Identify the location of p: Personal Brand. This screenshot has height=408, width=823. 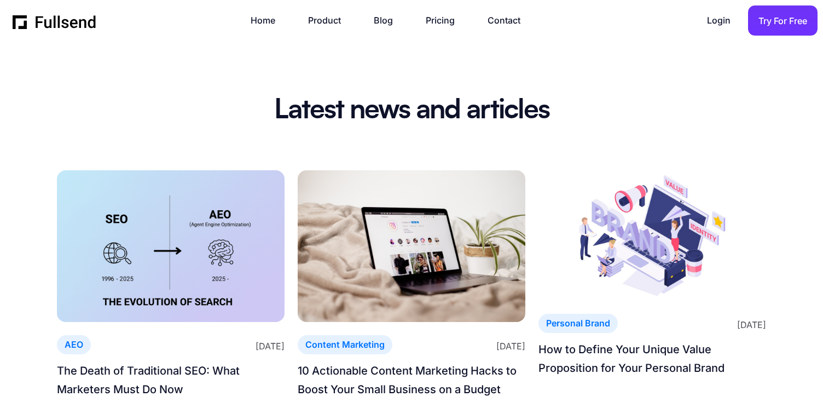
(578, 323).